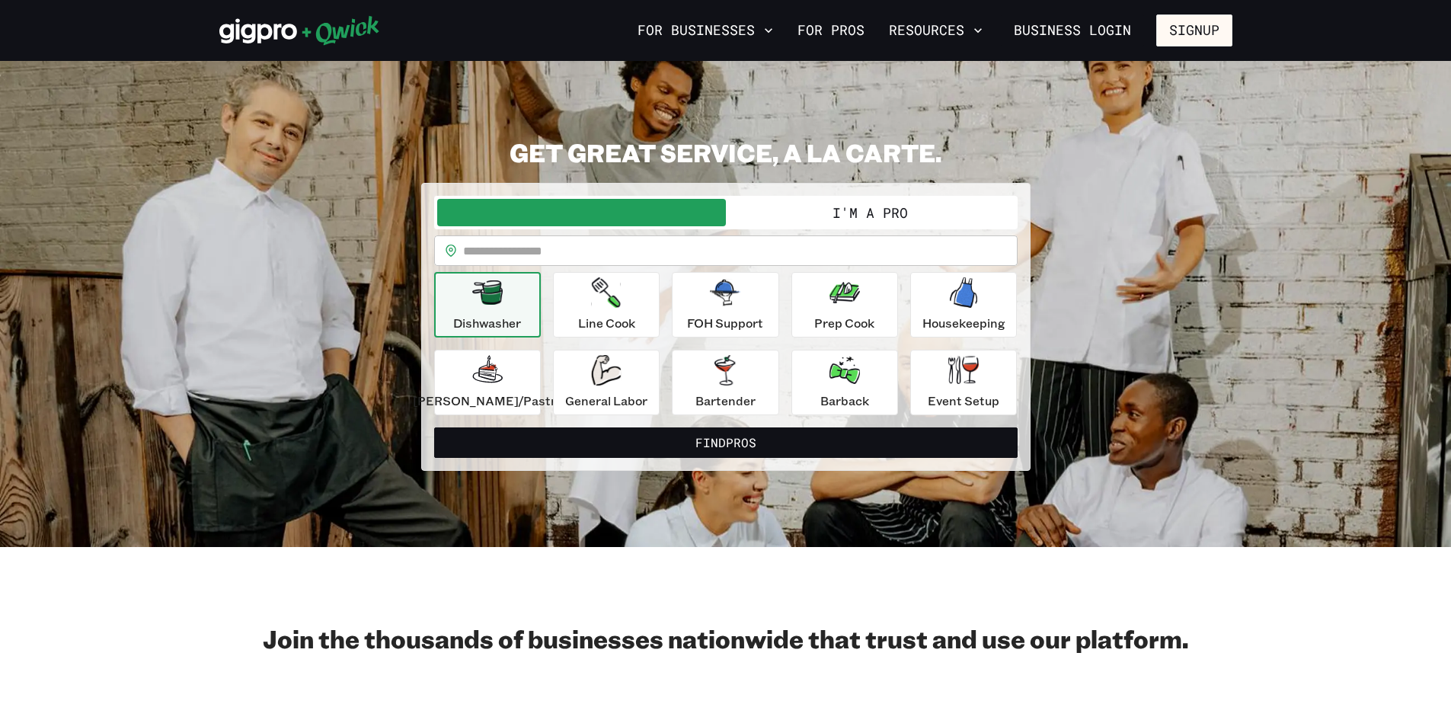  Describe the element at coordinates (1072, 30) in the screenshot. I see `a: Business Login` at that location.